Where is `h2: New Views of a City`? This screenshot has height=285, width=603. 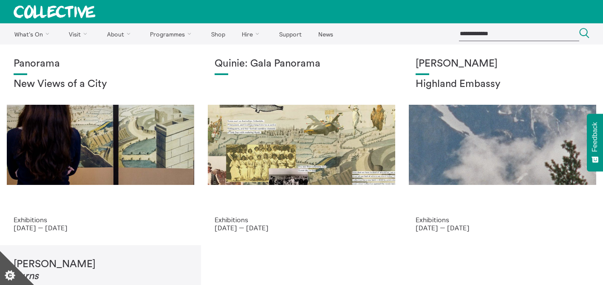
h2: New Views of a City is located at coordinates (100, 85).